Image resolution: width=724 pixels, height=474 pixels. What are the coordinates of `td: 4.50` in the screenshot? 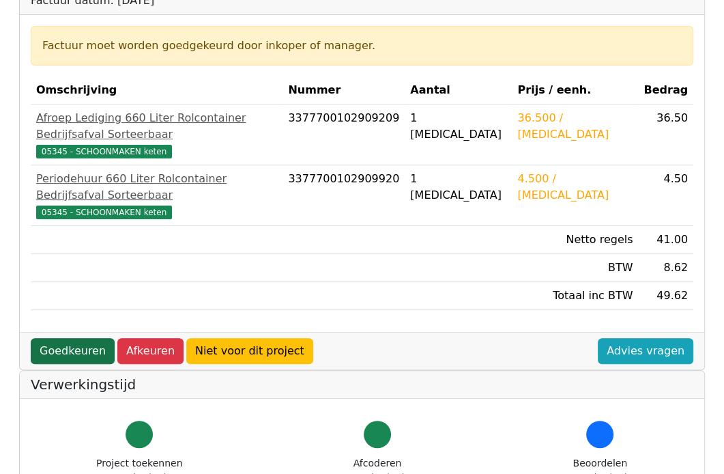 It's located at (665, 195).